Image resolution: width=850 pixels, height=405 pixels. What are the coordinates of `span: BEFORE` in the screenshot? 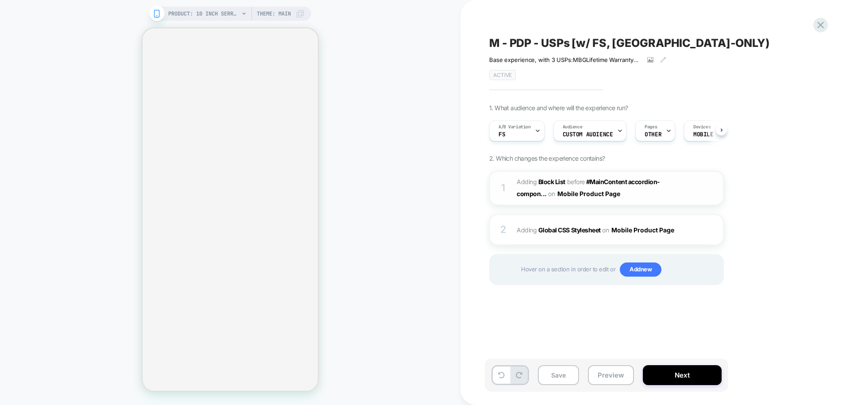 It's located at (576, 182).